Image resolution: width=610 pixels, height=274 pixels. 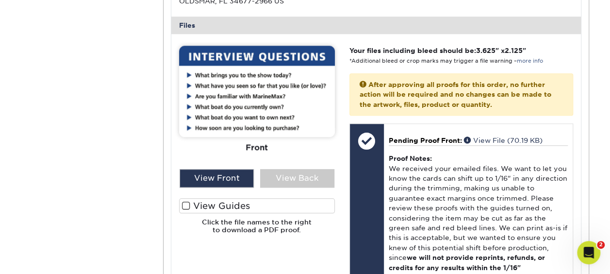 What do you see at coordinates (257, 230) in the screenshot?
I see `h6: Click the file names to the right to download a PDF proof.` at bounding box center [257, 230].